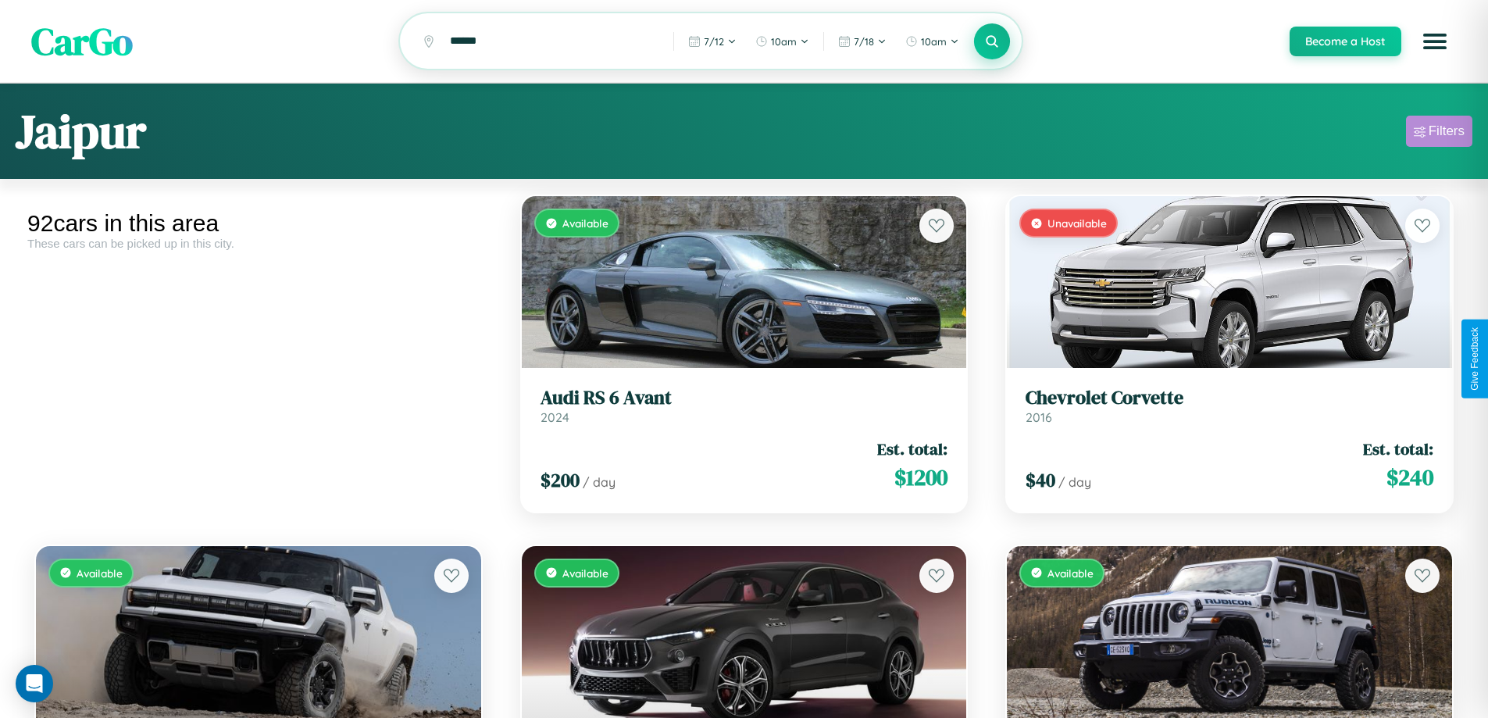 This screenshot has width=1488, height=718. I want to click on span: CarGo, so click(82, 41).